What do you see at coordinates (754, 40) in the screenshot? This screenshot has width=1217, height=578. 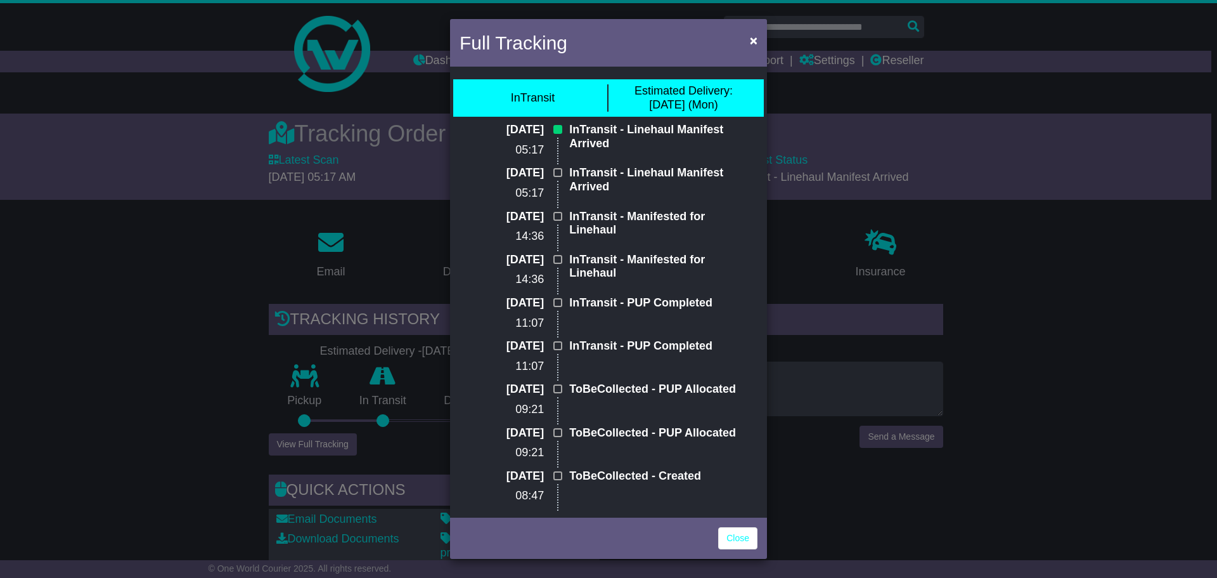 I see `button: Close` at bounding box center [754, 40].